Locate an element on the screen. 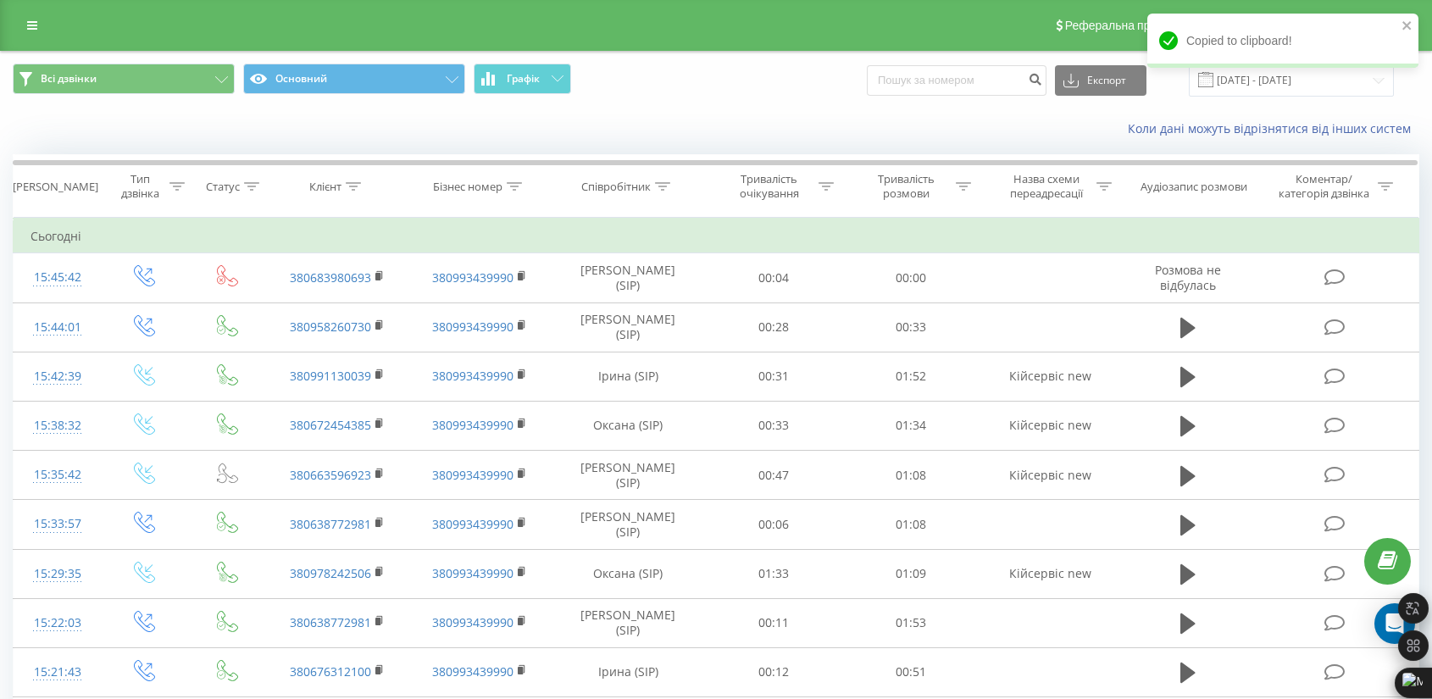  td: Сьогодні is located at coordinates (716, 236).